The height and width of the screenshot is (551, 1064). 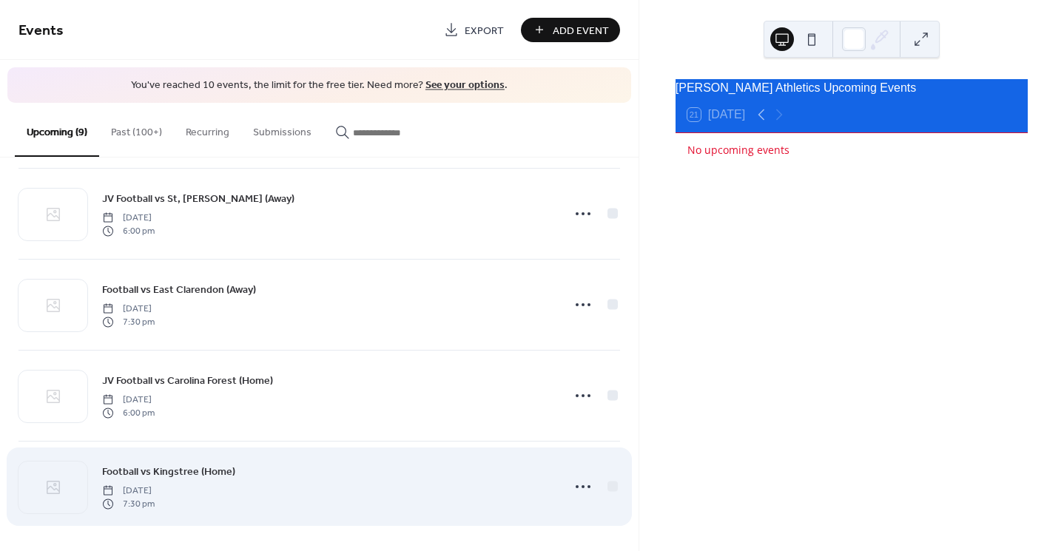 What do you see at coordinates (41, 30) in the screenshot?
I see `span: Events` at bounding box center [41, 30].